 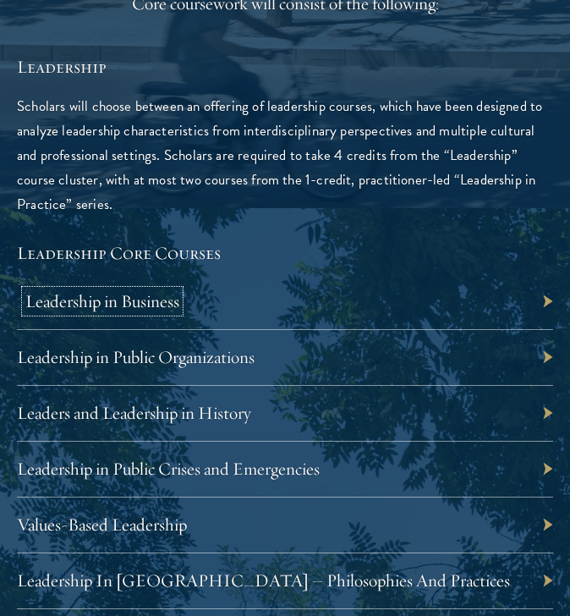 I want to click on h5: Leadership, so click(x=285, y=68).